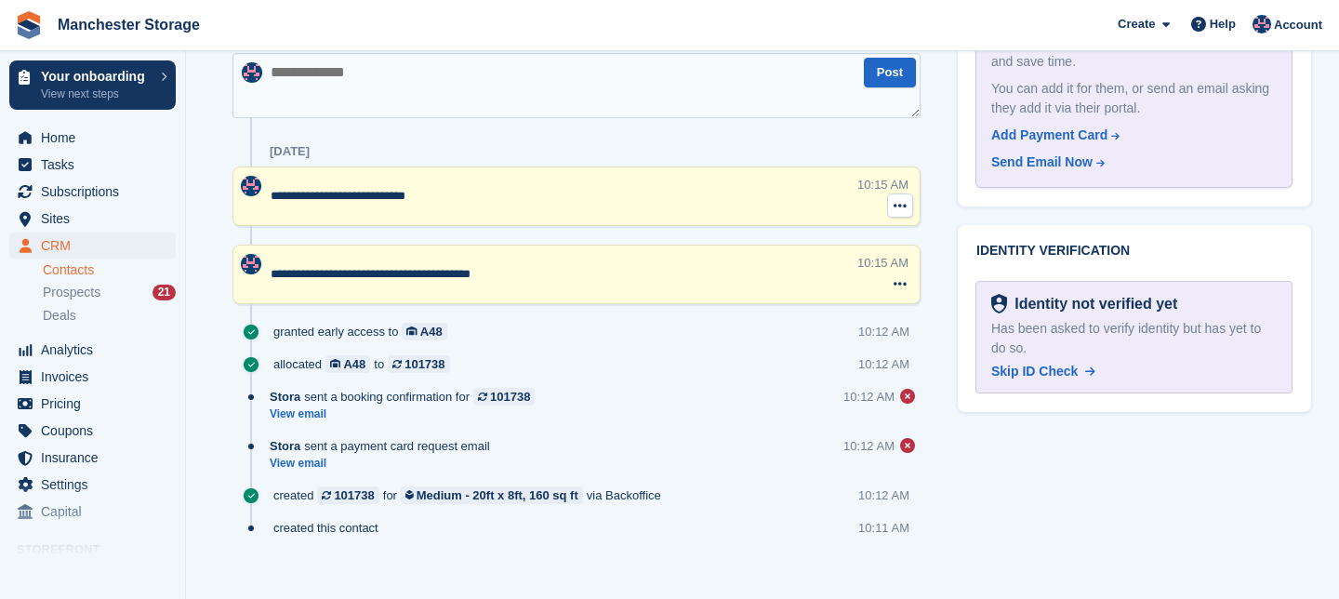 This screenshot has width=1339, height=599. I want to click on span: Home, so click(97, 138).